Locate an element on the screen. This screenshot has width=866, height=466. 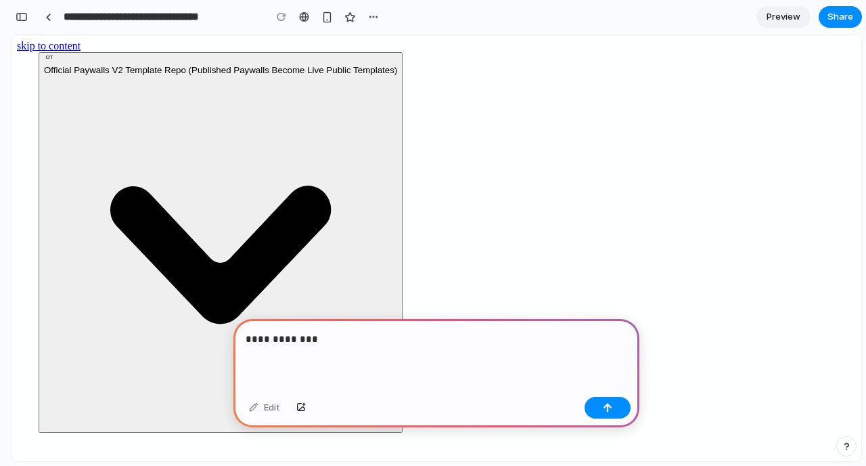
span: Share is located at coordinates (841, 17).